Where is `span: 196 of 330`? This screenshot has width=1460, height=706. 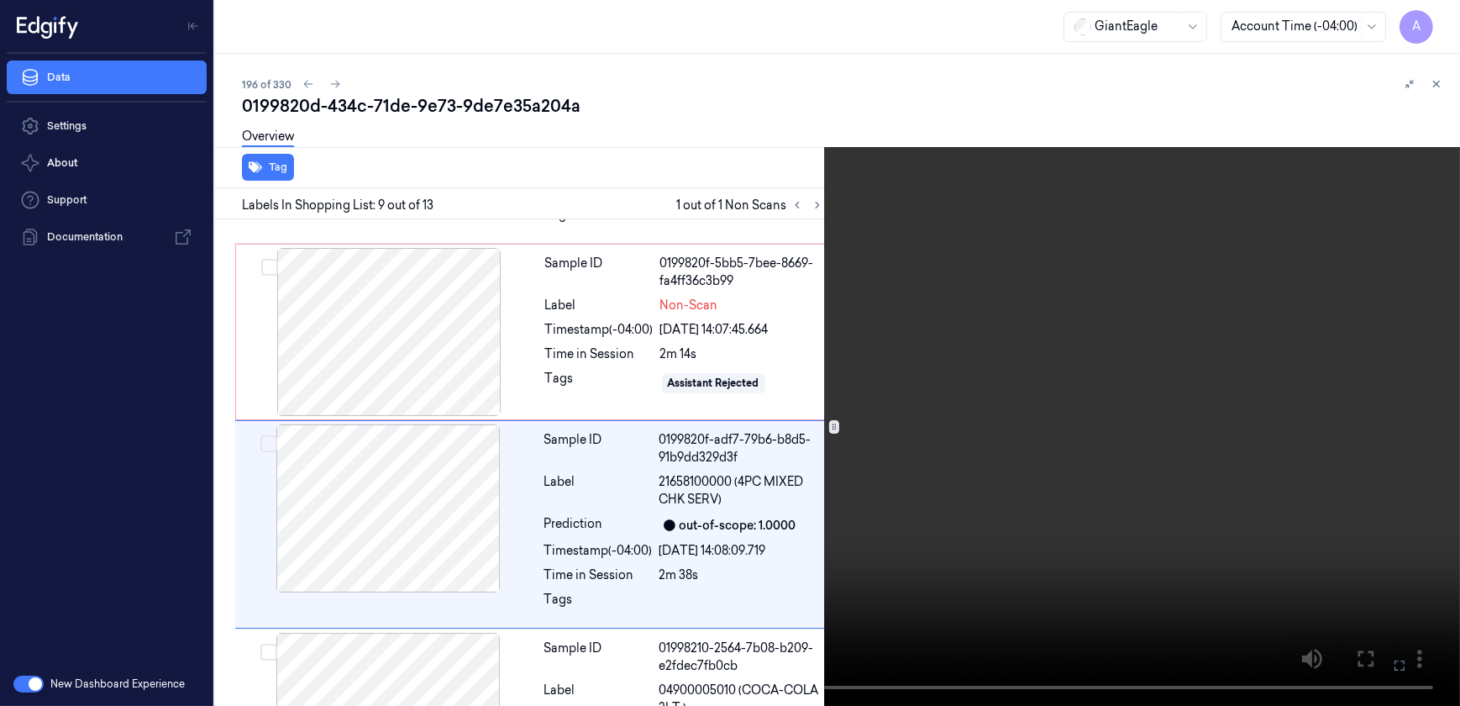 span: 196 of 330 is located at coordinates (266, 84).